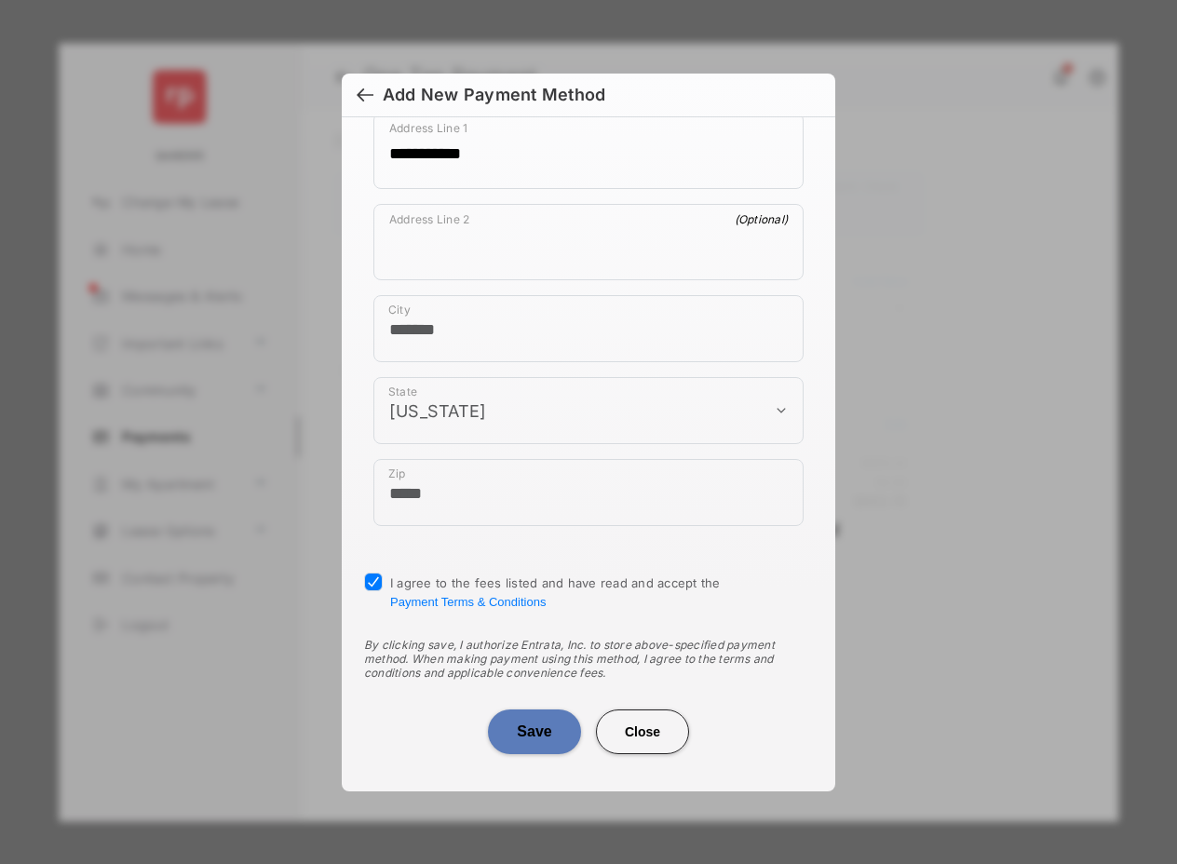  I want to click on div: Add New Payment Method, so click(493, 95).